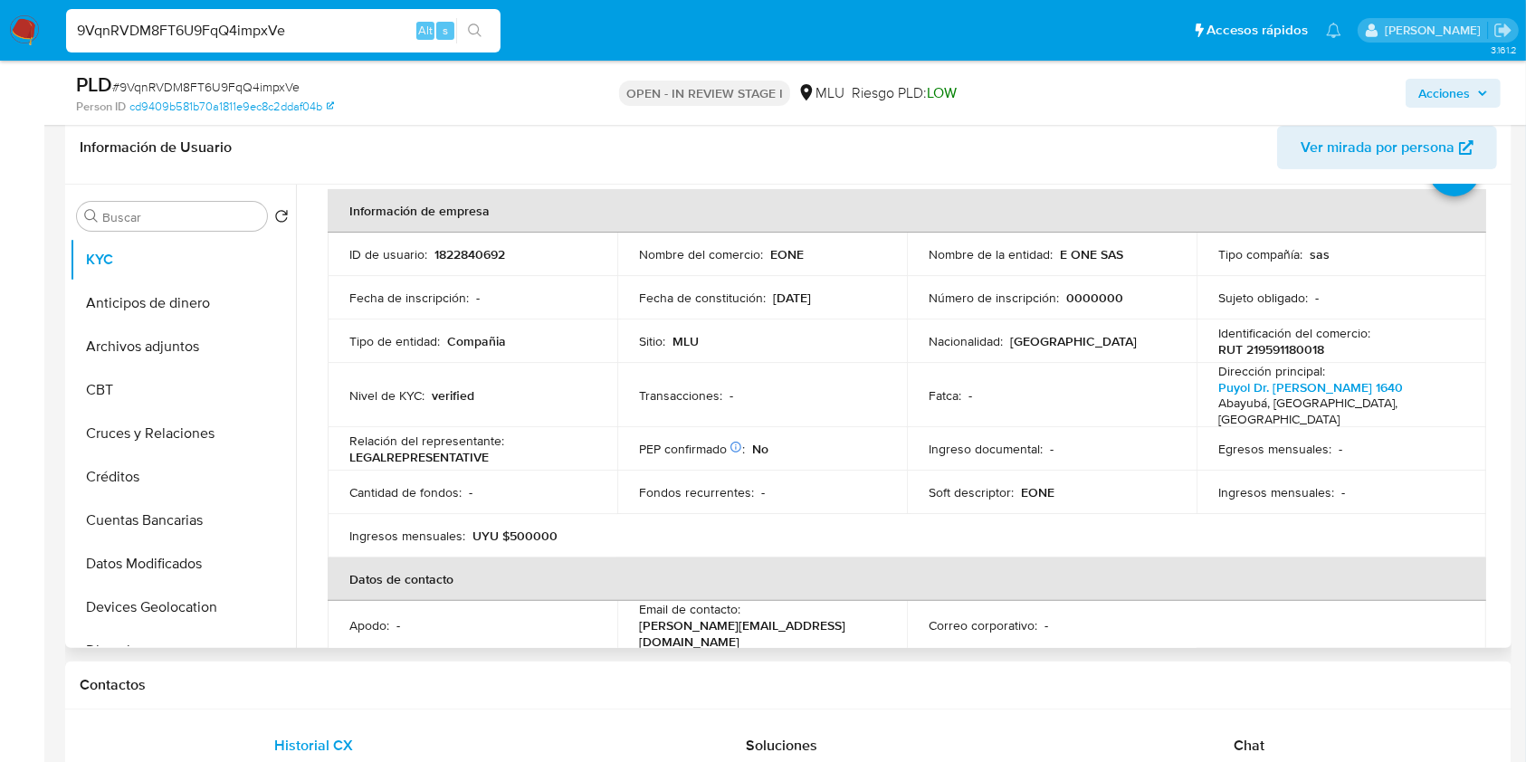 The height and width of the screenshot is (762, 1526). Describe the element at coordinates (685, 341) in the screenshot. I see `p: MLU` at that location.